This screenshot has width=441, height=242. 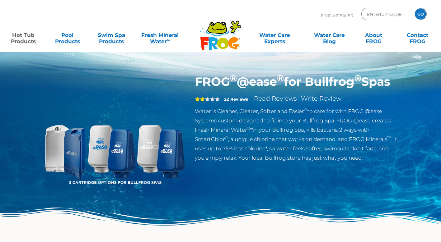 What do you see at coordinates (160, 35) in the screenshot?
I see `a: Fresh MineralWater∞` at bounding box center [160, 35].